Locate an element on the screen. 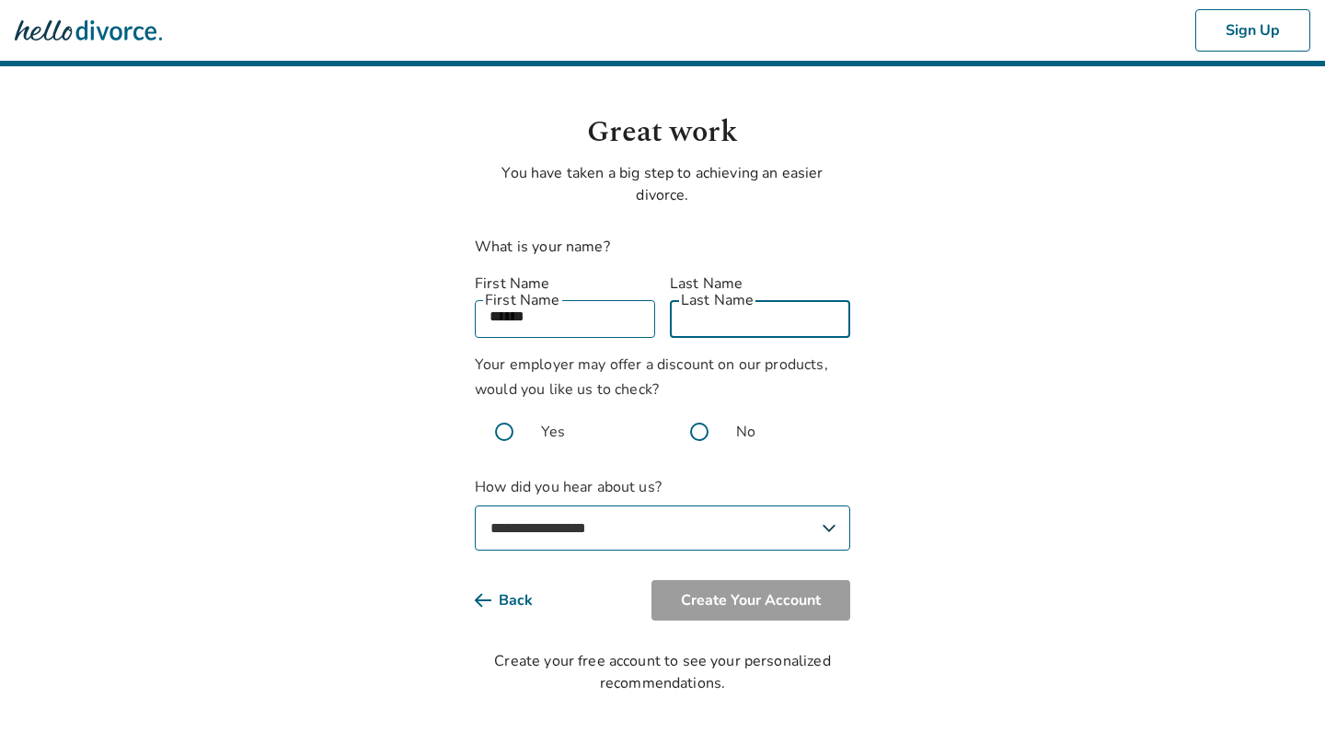  span: Yes is located at coordinates (553, 432).